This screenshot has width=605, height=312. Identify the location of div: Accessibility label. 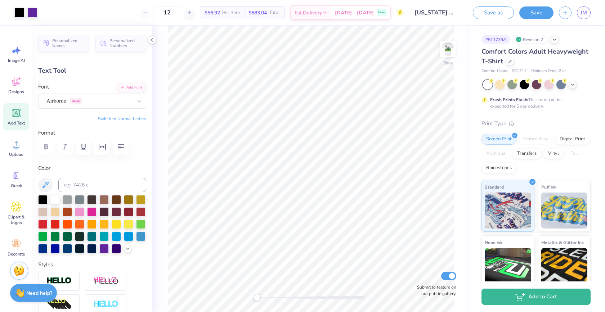
(257, 298).